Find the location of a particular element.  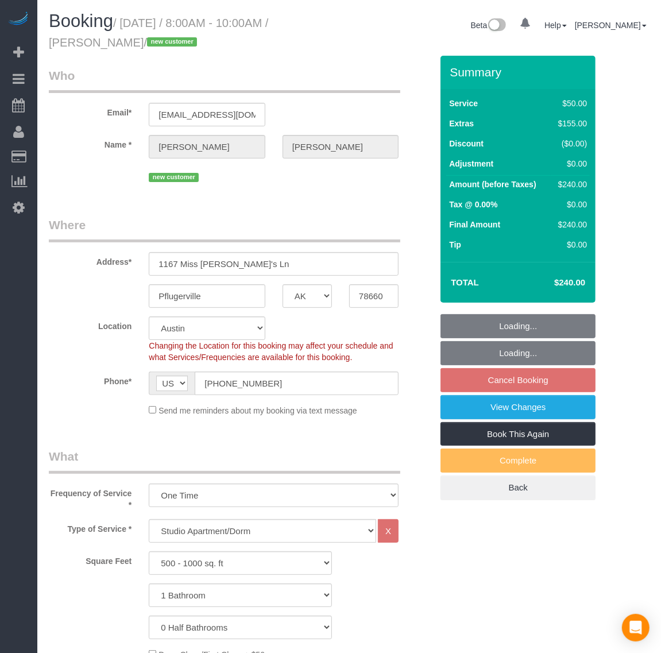

label: Address* is located at coordinates (90, 260).